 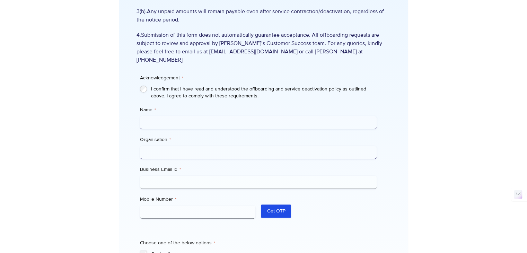 I want to click on label: I confirm that I have read and understood the offboarding and service deactivation policy as outl..., so click(x=264, y=93).